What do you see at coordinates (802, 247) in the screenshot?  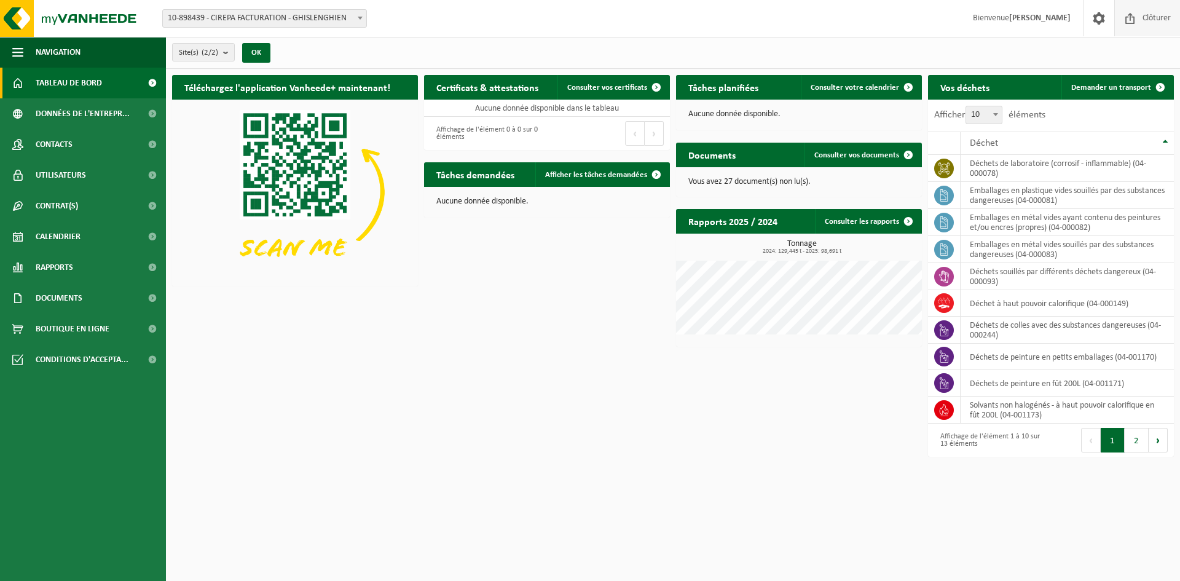 I see `h3: Tonnage` at bounding box center [802, 247].